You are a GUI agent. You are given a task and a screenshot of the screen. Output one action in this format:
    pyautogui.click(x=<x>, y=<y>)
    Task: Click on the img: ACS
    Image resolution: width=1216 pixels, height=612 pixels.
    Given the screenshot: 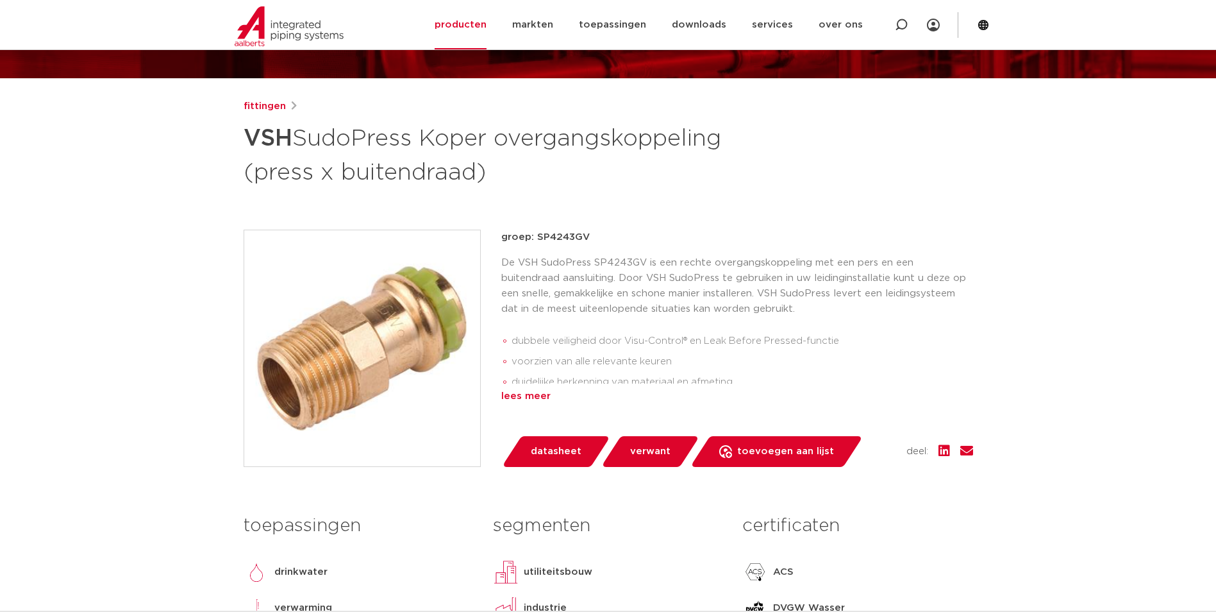 What is the action you would take?
    pyautogui.click(x=755, y=572)
    